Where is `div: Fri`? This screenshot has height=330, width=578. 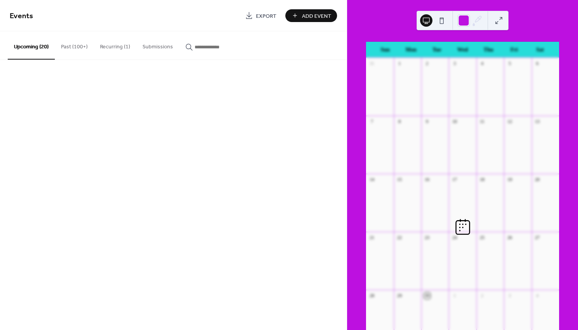
div: Fri is located at coordinates (514, 49).